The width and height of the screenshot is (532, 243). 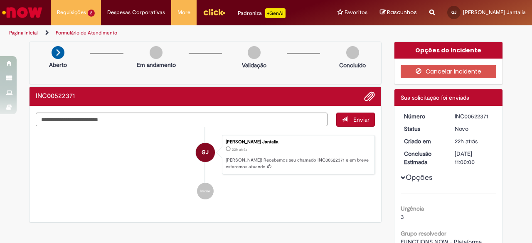 What do you see at coordinates (435, 98) in the screenshot?
I see `span: Sua solicitação foi enviada` at bounding box center [435, 98].